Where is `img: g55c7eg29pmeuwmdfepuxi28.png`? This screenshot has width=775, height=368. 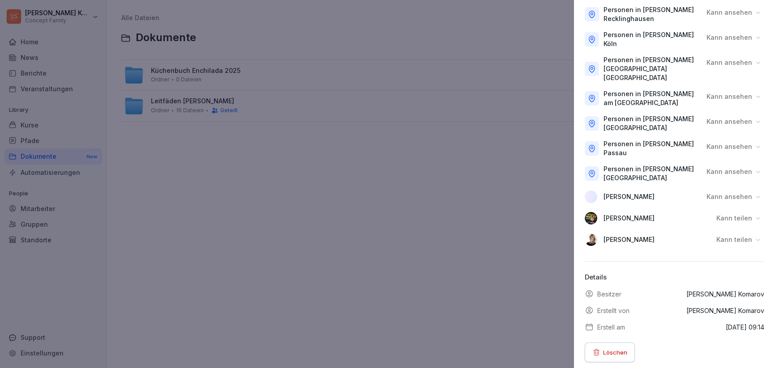
img: g55c7eg29pmeuwmdfepuxi28.png is located at coordinates (591, 240).